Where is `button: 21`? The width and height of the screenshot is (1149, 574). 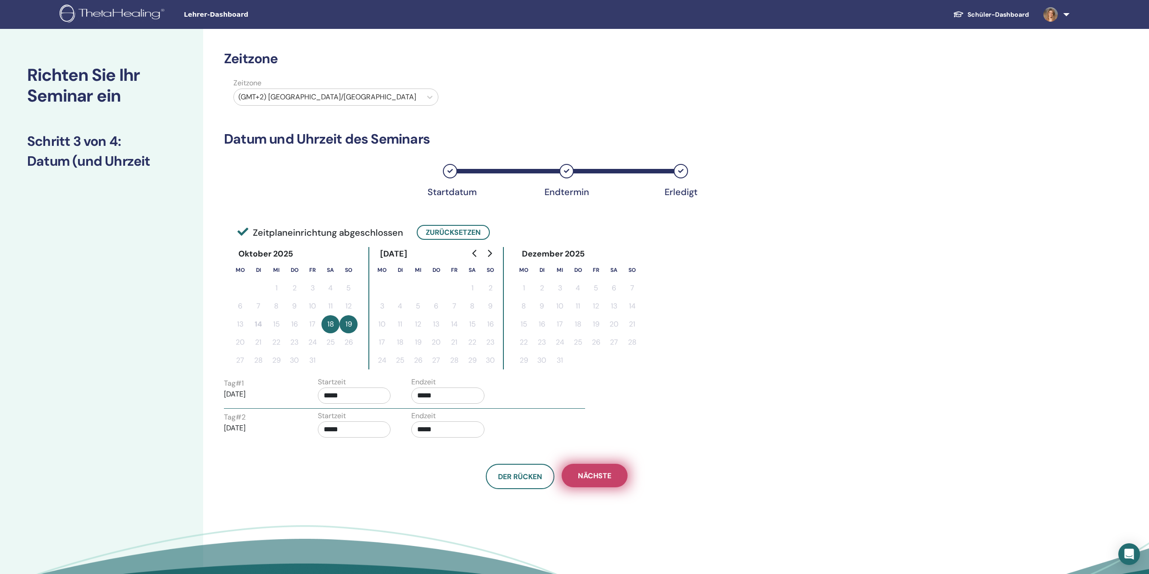 button: 21 is located at coordinates (632, 324).